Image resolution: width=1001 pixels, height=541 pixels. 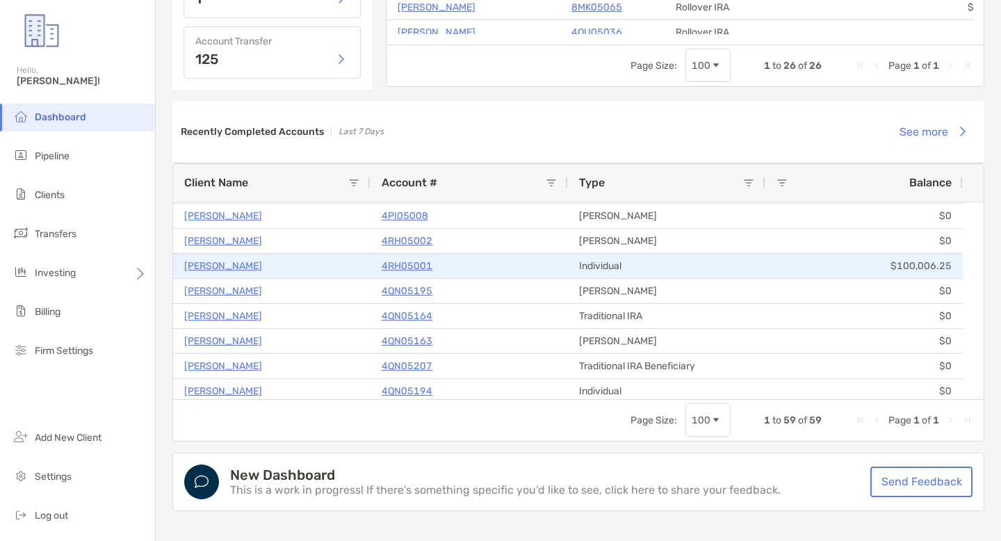 What do you see at coordinates (56, 233) in the screenshot?
I see `span: Transfers` at bounding box center [56, 233].